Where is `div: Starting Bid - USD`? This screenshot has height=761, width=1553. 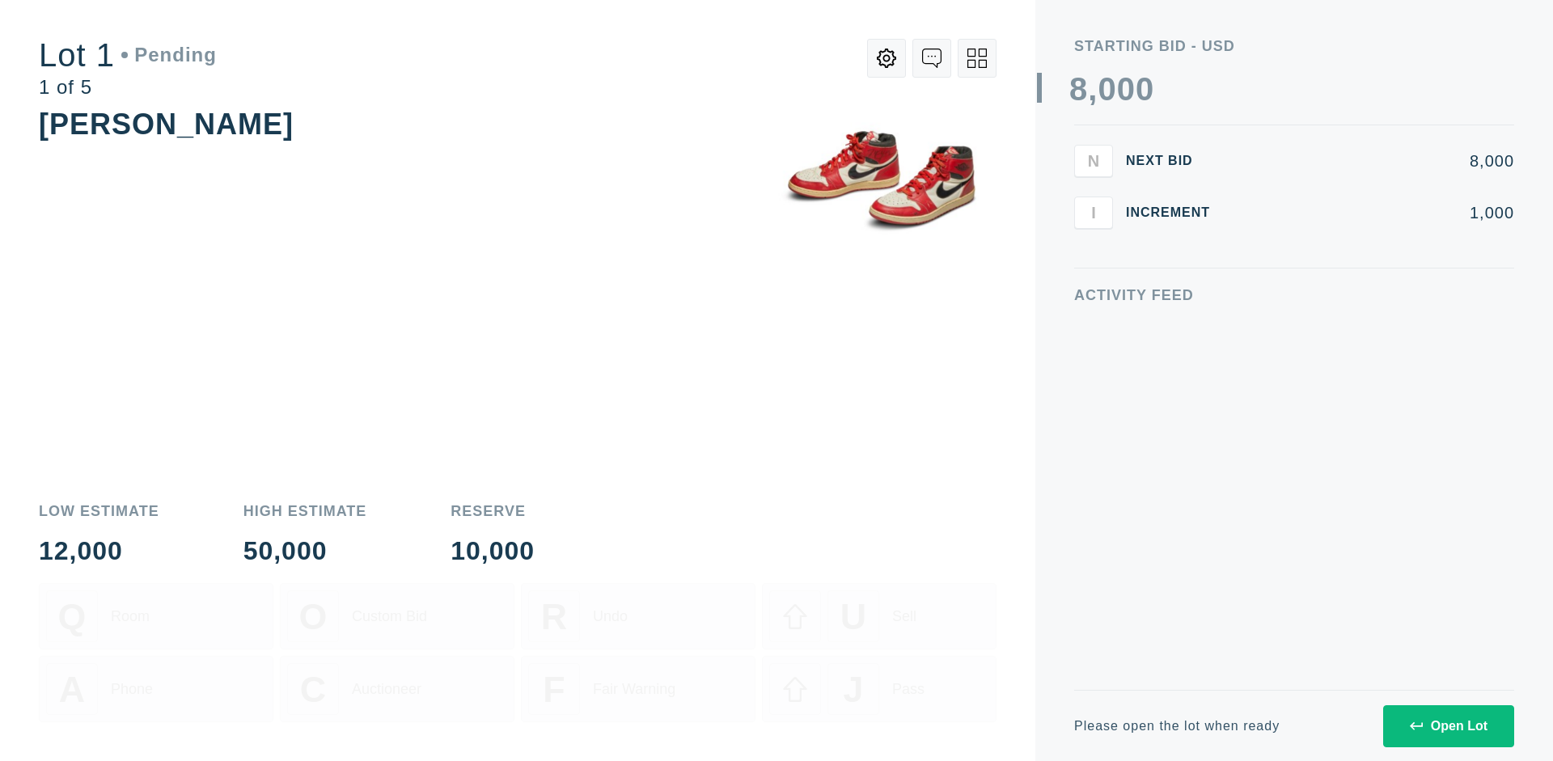 div: Starting Bid - USD is located at coordinates (1294, 46).